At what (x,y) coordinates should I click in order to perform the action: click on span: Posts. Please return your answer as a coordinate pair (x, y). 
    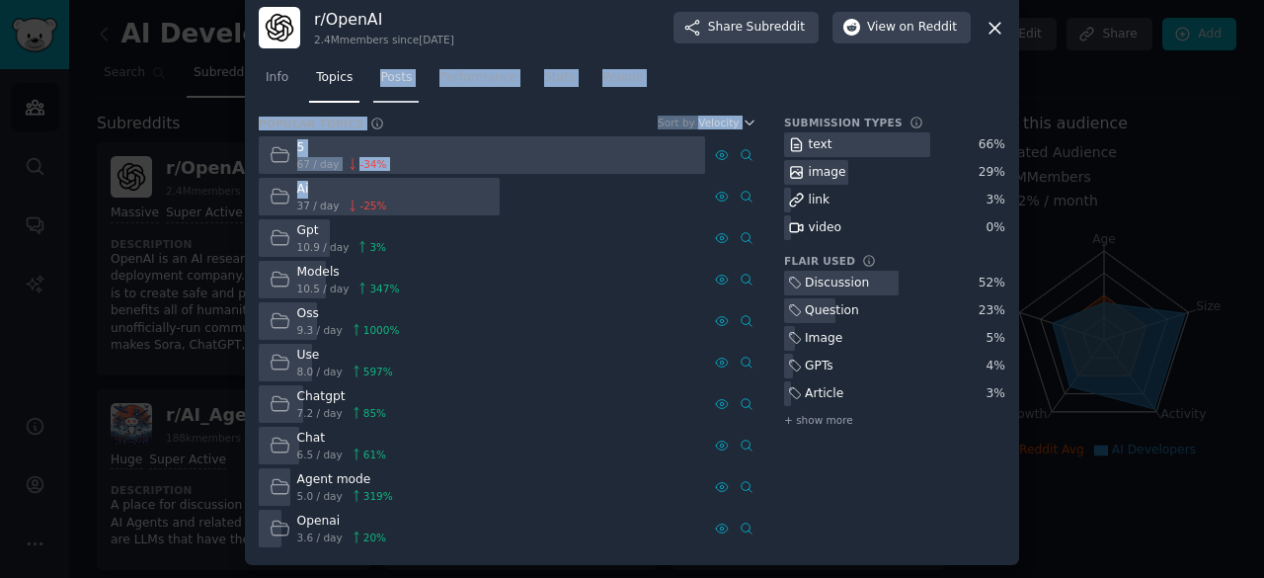
    Looking at the image, I should click on (396, 78).